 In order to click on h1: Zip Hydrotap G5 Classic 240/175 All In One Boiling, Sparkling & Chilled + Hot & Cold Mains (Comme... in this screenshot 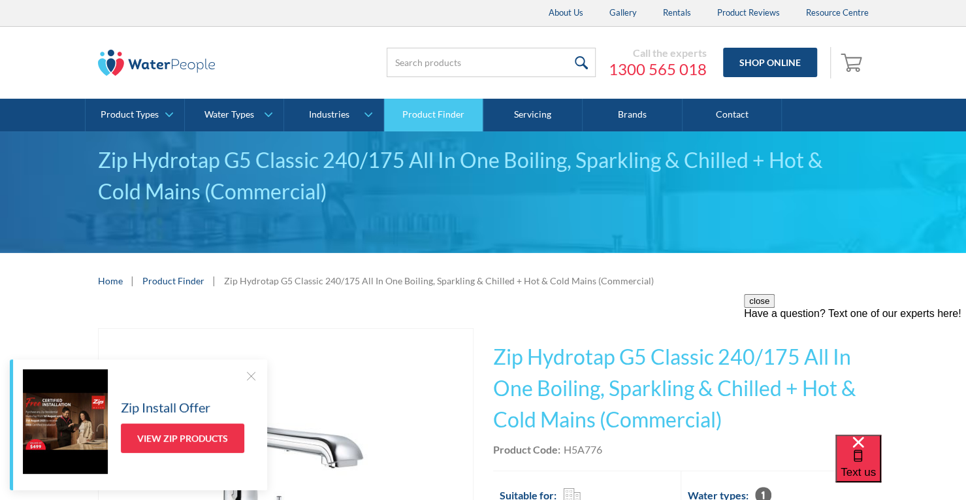, I will do `click(681, 388)`.